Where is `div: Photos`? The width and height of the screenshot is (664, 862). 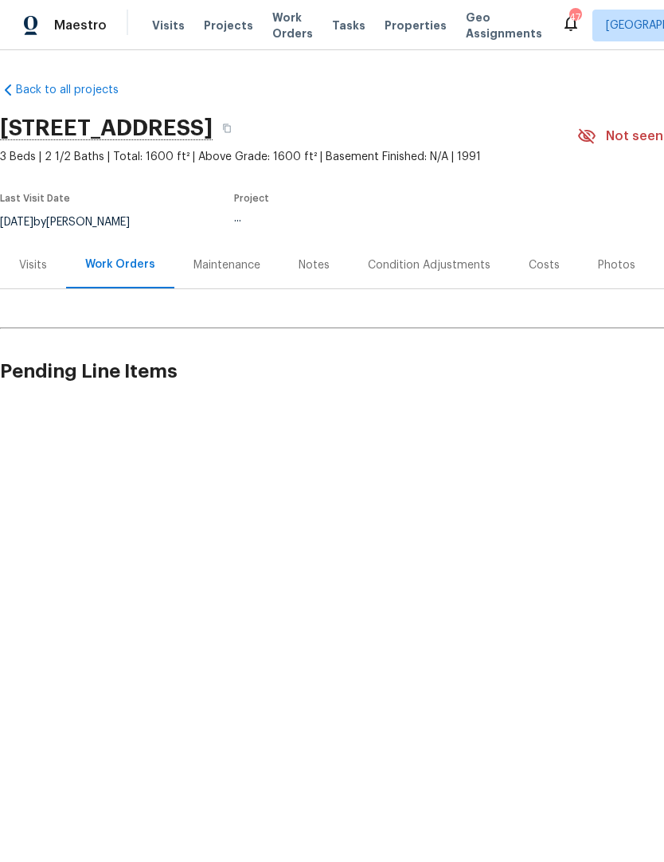 div: Photos is located at coordinates (617, 265).